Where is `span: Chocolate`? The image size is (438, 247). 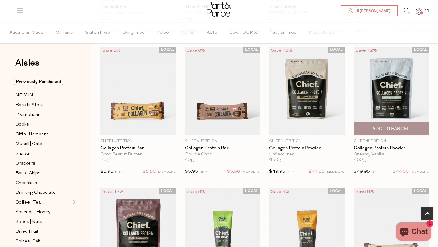 span: Chocolate is located at coordinates (26, 183).